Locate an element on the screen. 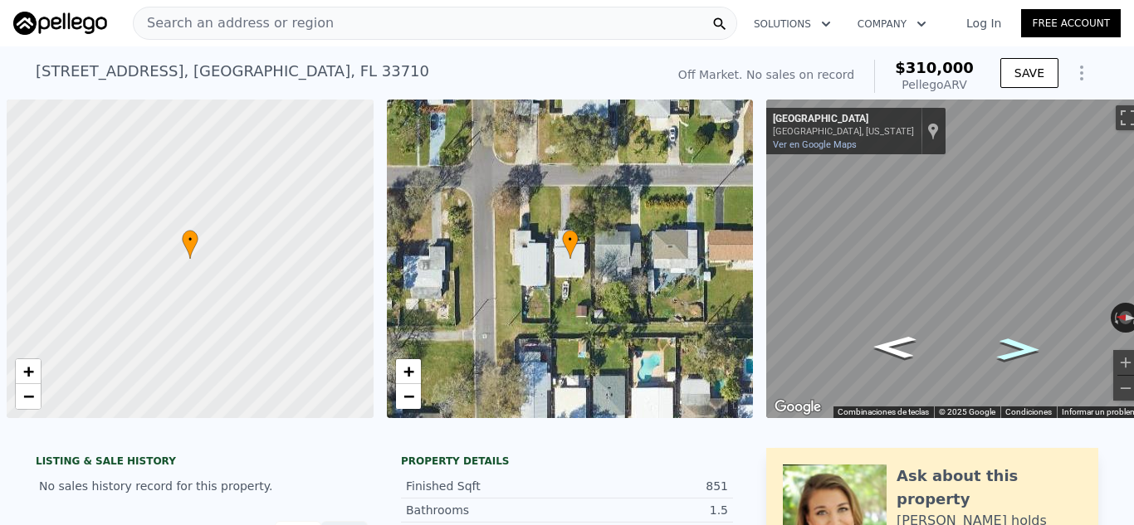 This screenshot has width=1134, height=525. path: Ir al norte, 55th St N is located at coordinates (894, 348).